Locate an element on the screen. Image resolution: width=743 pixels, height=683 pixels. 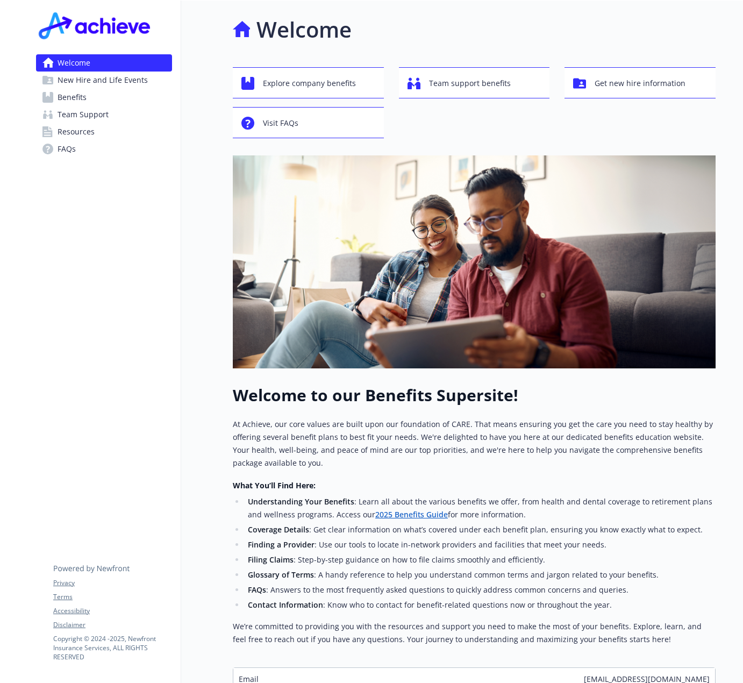
strong: FAQs is located at coordinates (257, 589).